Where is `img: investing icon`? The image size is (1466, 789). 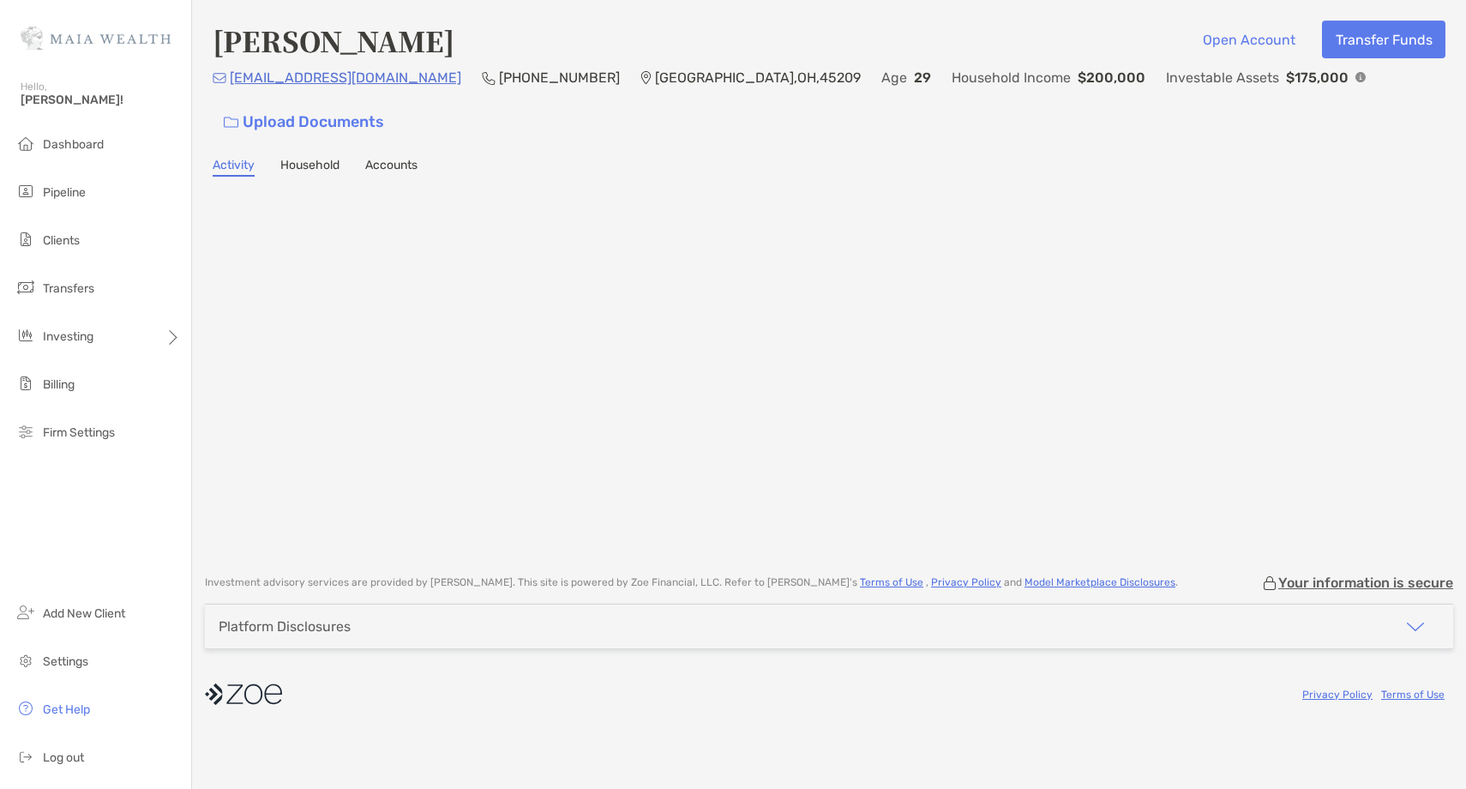 img: investing icon is located at coordinates (26, 335).